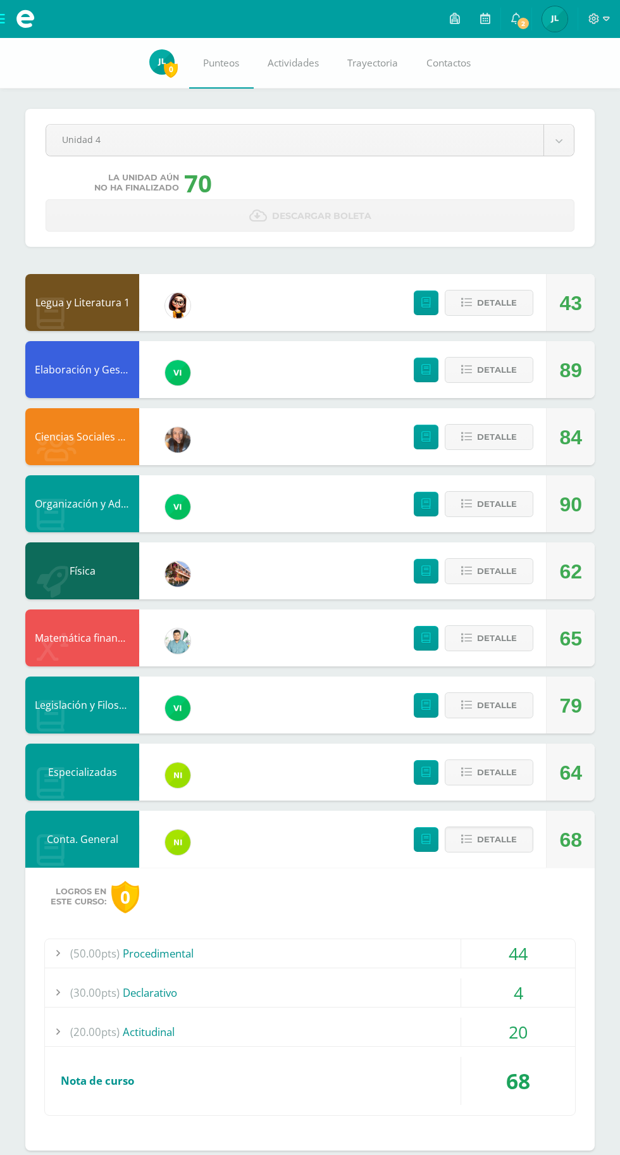  I want to click on a: Punteos, so click(222, 63).